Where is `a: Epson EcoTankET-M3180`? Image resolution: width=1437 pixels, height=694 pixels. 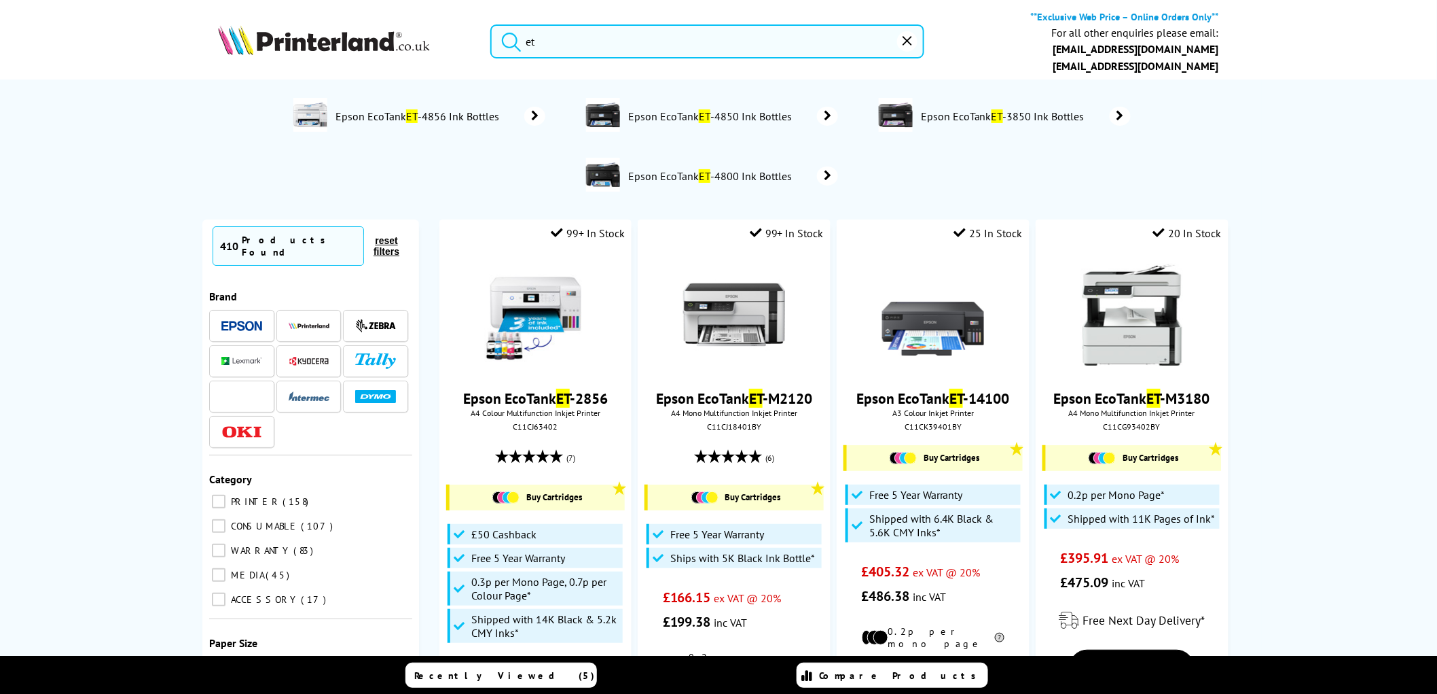 a: Epson EcoTankET-M3180 is located at coordinates (1132, 398).